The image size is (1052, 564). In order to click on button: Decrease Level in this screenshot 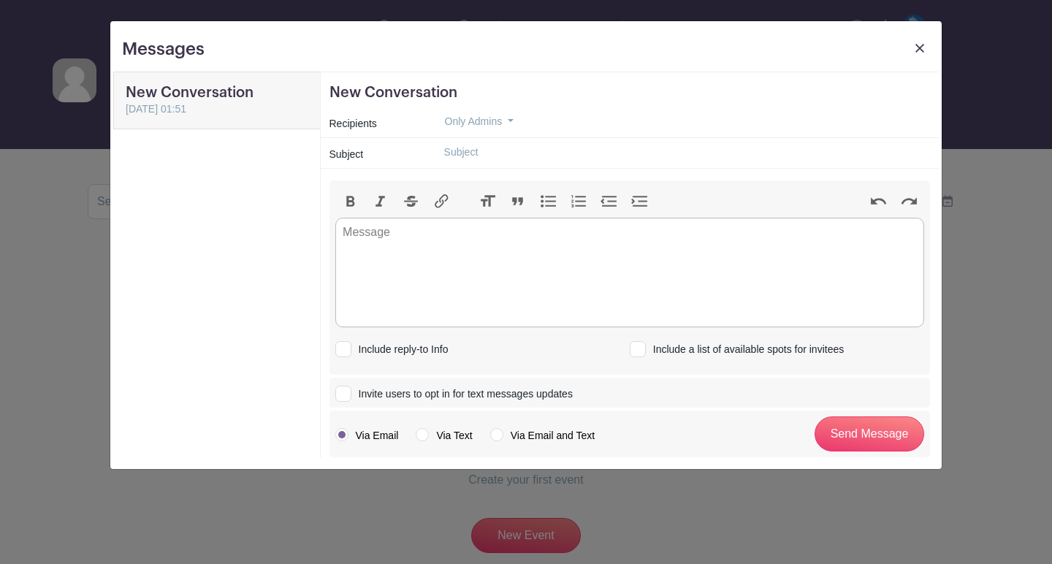, I will do `click(609, 202)`.